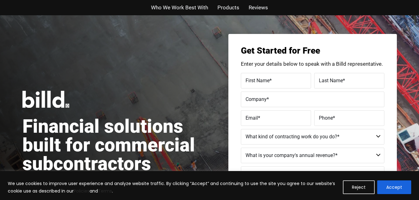  Describe the element at coordinates (312, 64) in the screenshot. I see `p: Enter your details below to speak with a Billd representative.` at that location.